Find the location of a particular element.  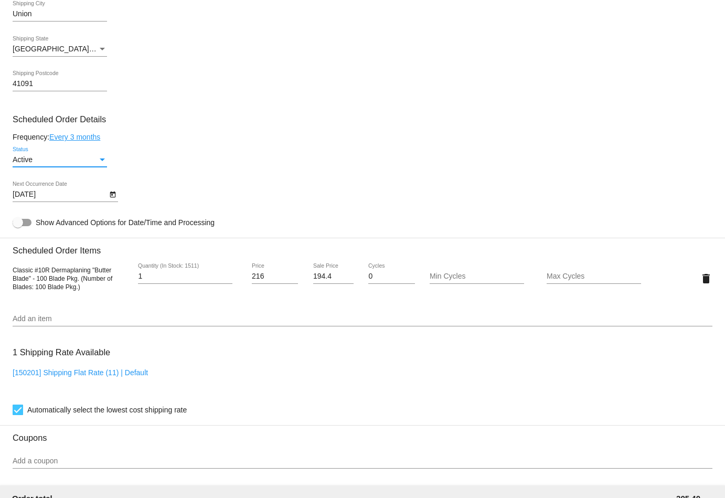

h3: Scheduled Order Details is located at coordinates (363, 119).